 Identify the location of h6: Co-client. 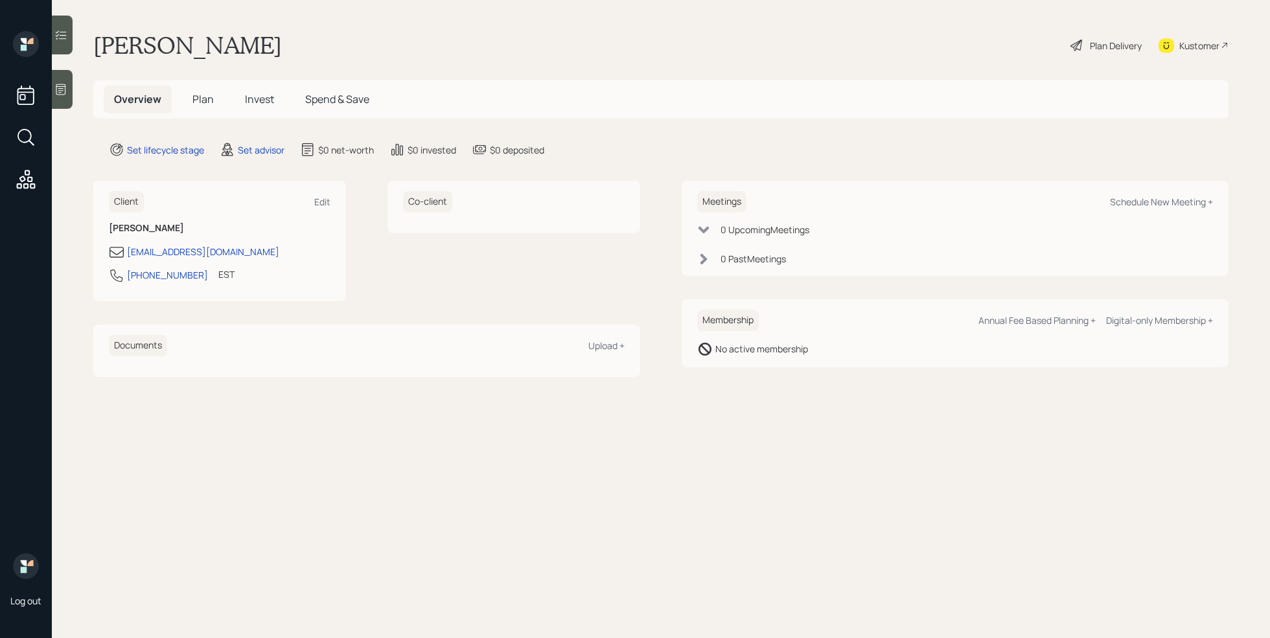
(428, 201).